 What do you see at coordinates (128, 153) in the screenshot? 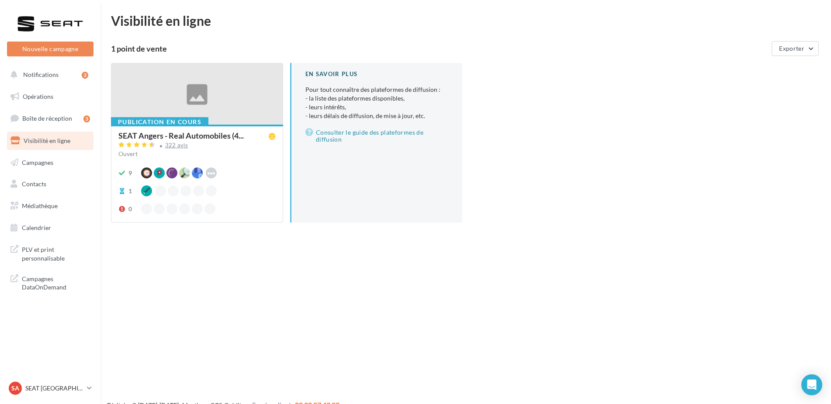
I see `span: Ouvert` at bounding box center [128, 153].